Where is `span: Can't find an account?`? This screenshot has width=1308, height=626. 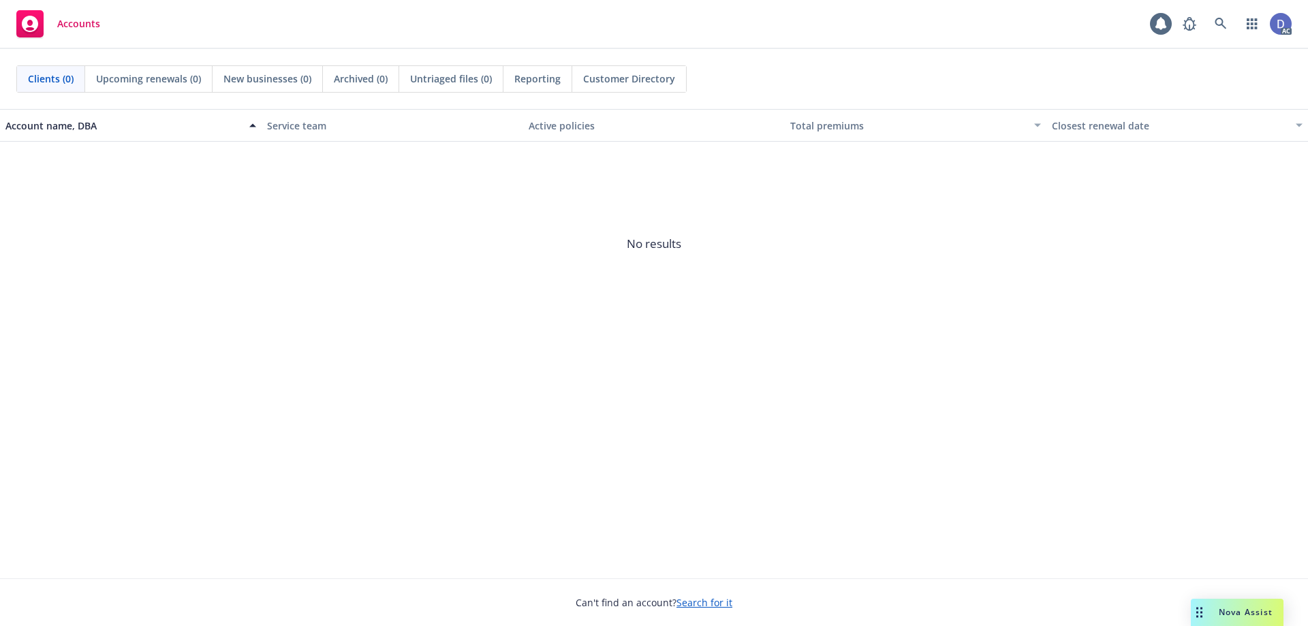 span: Can't find an account? is located at coordinates (654, 602).